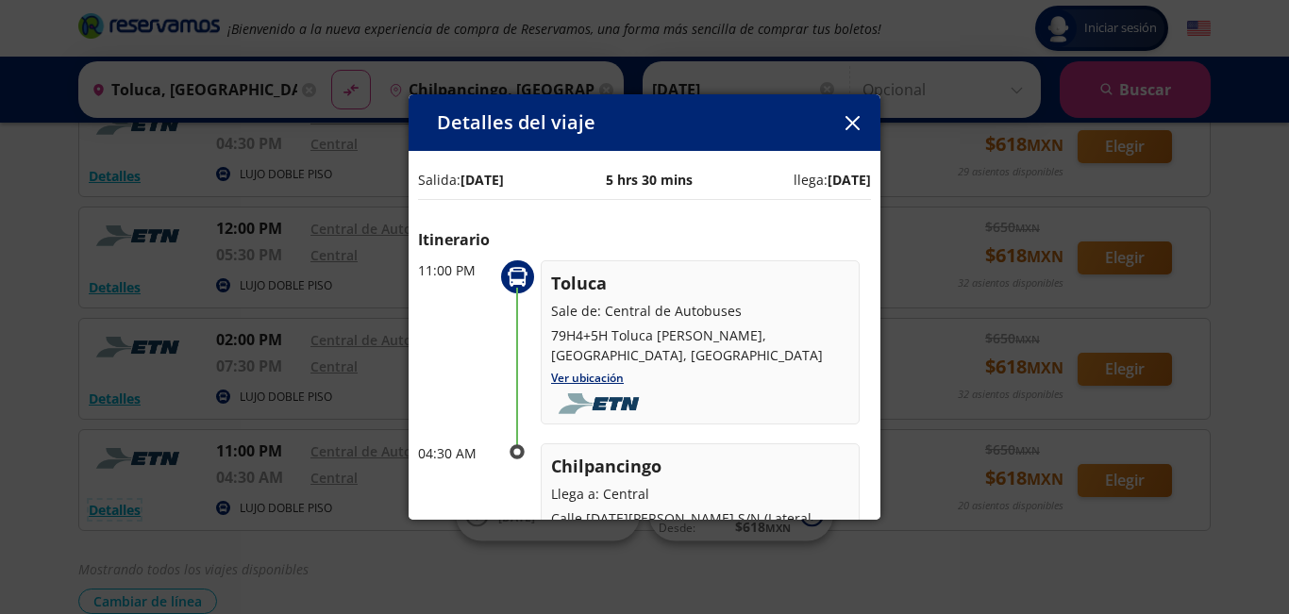 The height and width of the screenshot is (614, 1289). I want to click on p: Toluca, so click(700, 283).